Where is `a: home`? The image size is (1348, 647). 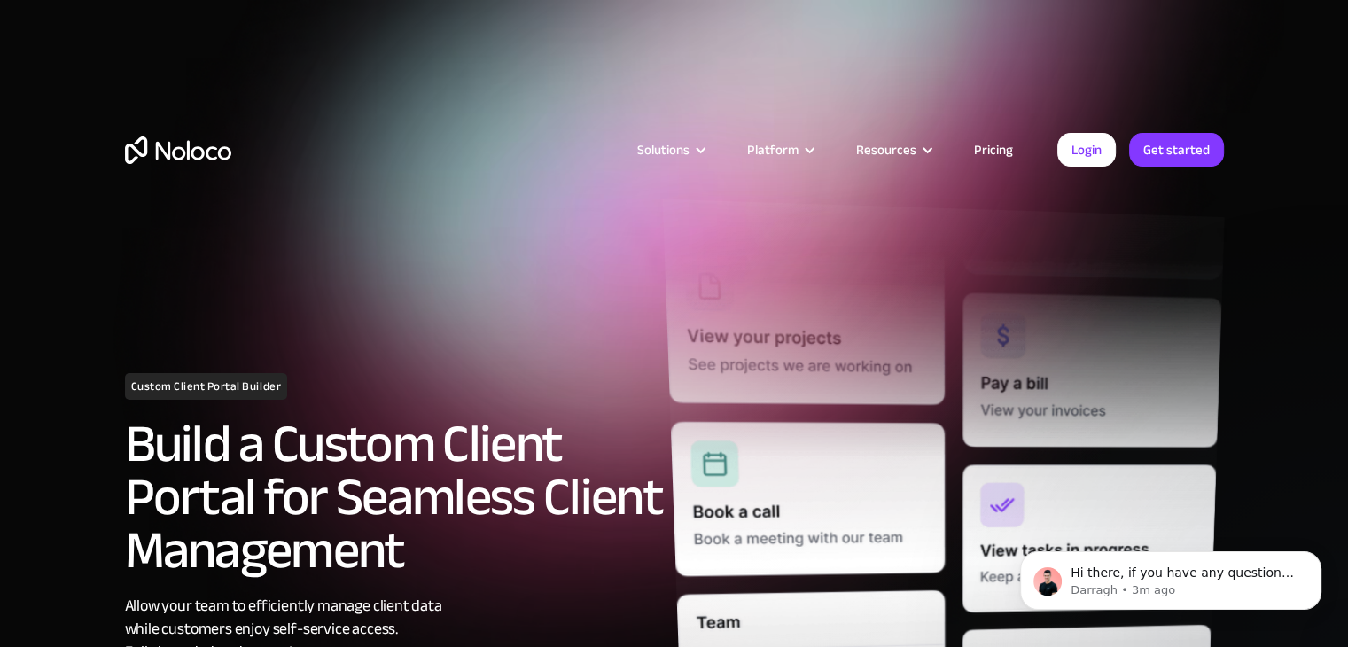
a: home is located at coordinates (178, 150).